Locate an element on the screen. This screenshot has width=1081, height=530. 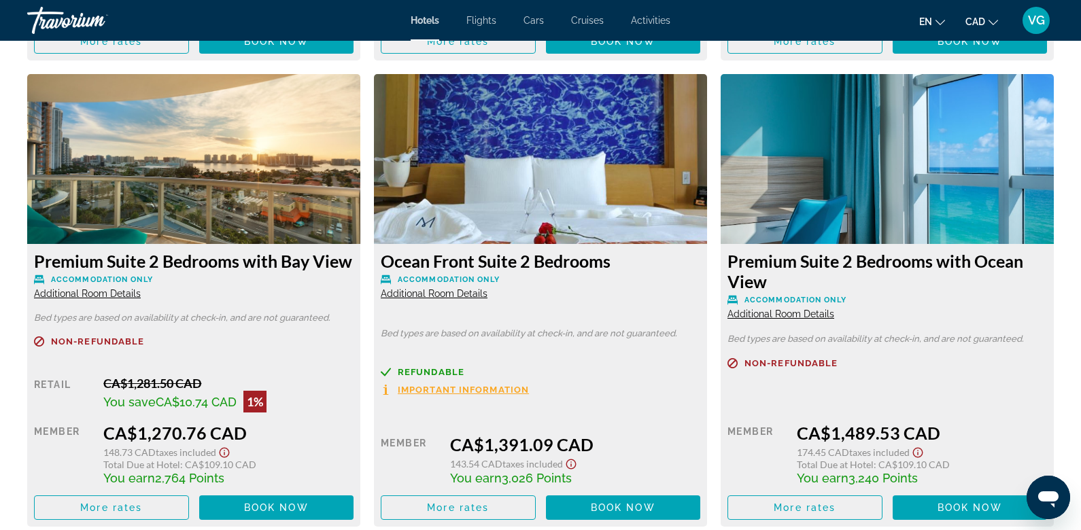
div: CA$1,489.53 CAD is located at coordinates (922, 433).